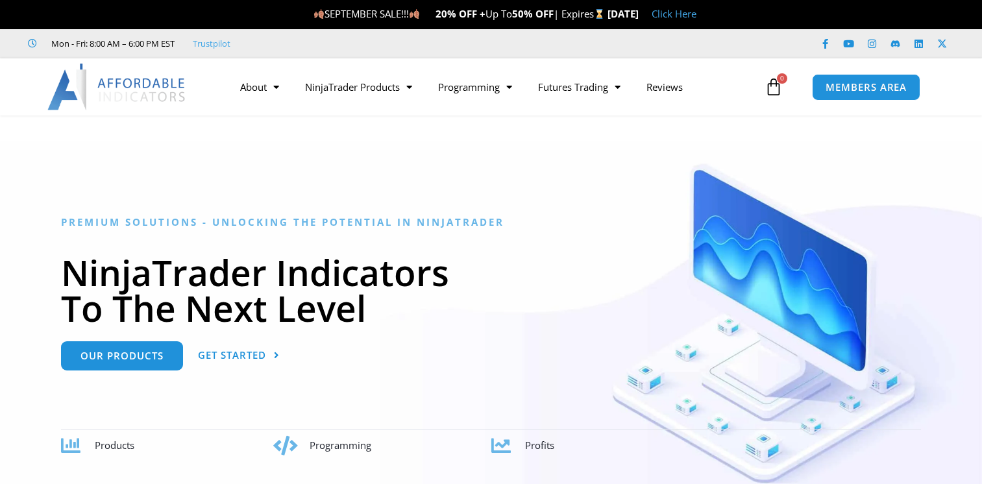  Describe the element at coordinates (533, 14) in the screenshot. I see `strong: 50% OFF` at that location.